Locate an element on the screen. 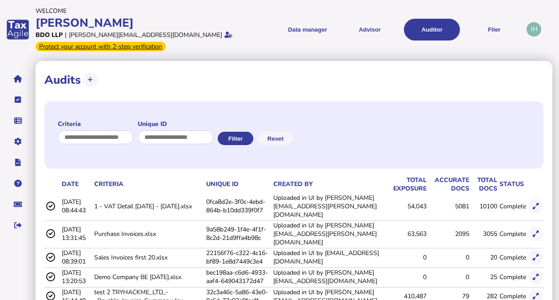  button: Data manager is located at coordinates (18, 120).